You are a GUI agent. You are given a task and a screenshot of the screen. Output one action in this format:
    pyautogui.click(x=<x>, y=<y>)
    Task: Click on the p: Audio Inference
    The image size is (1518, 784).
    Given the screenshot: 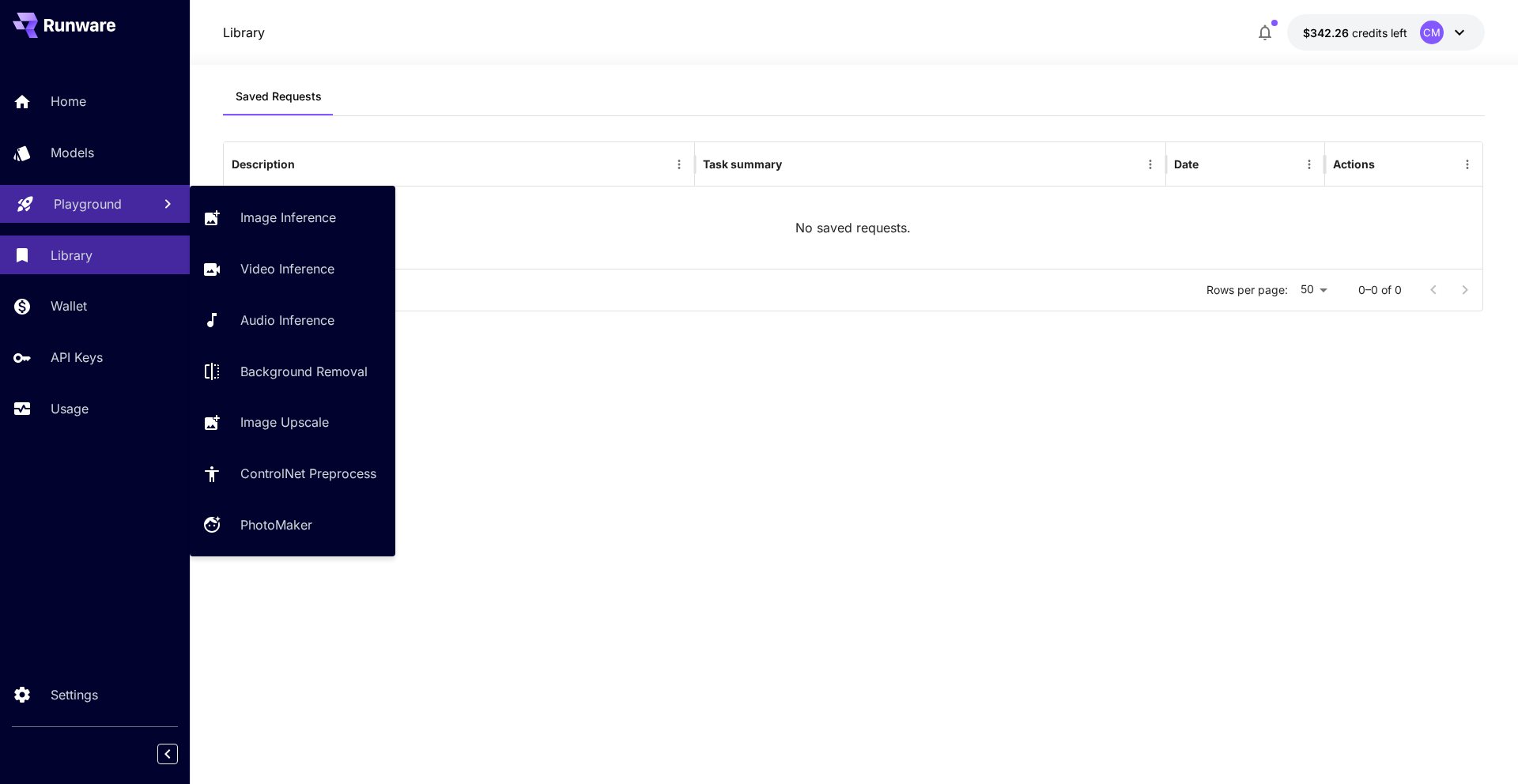 What is the action you would take?
    pyautogui.click(x=287, y=320)
    